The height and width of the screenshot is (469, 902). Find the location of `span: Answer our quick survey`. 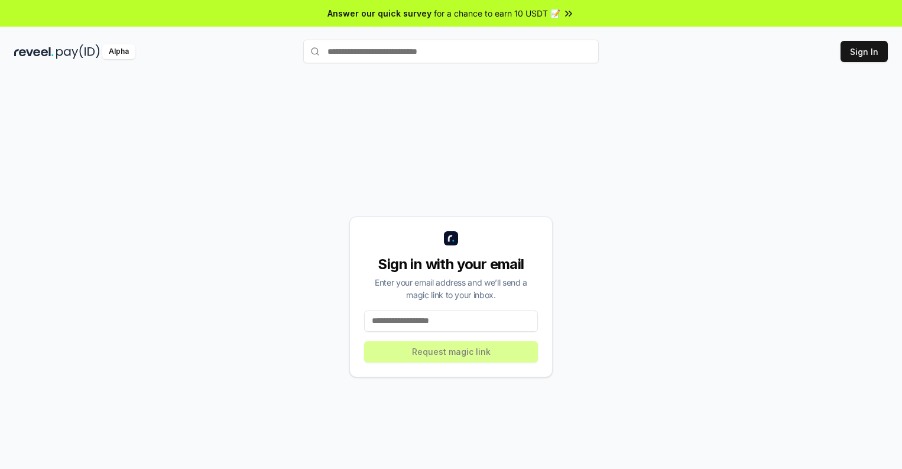

span: Answer our quick survey is located at coordinates (380, 13).